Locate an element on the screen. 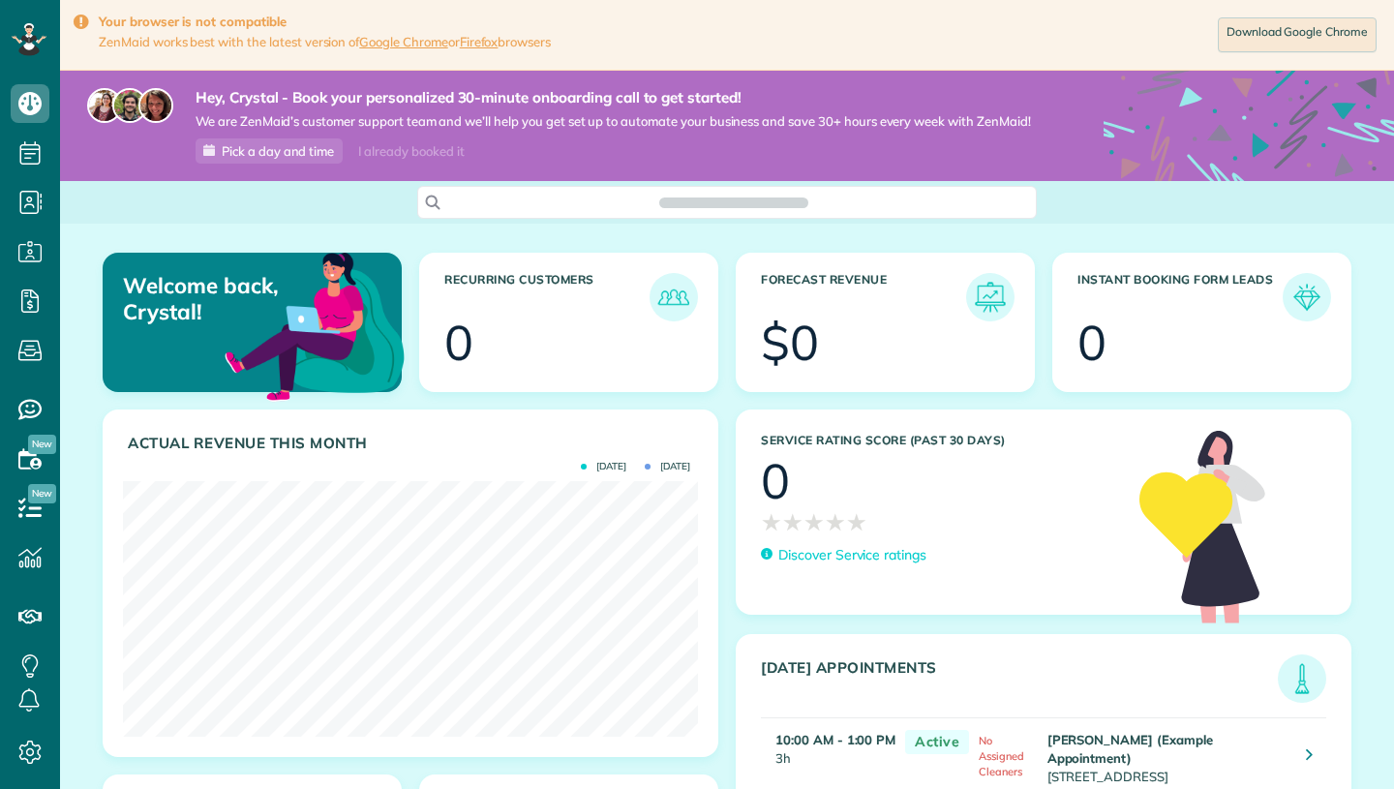  a: Discover Service ratings is located at coordinates (843, 555).